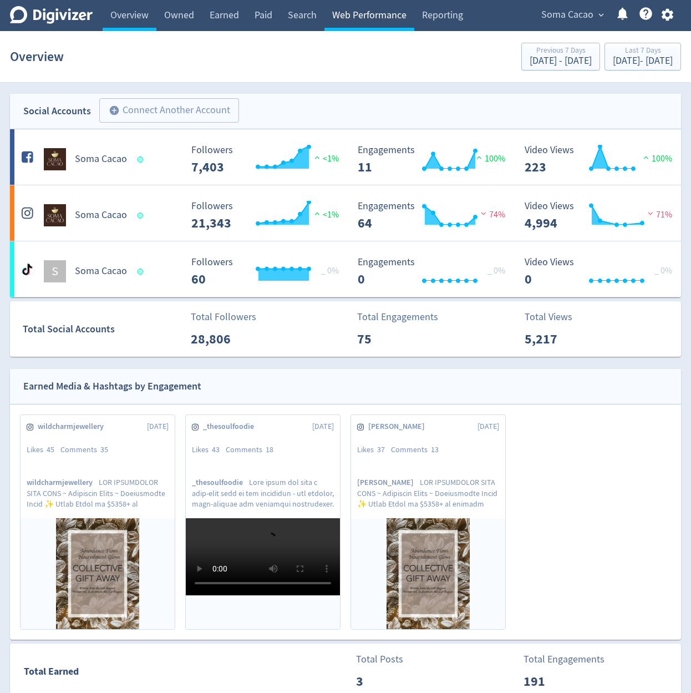  I want to click on p: 28,806, so click(222, 339).